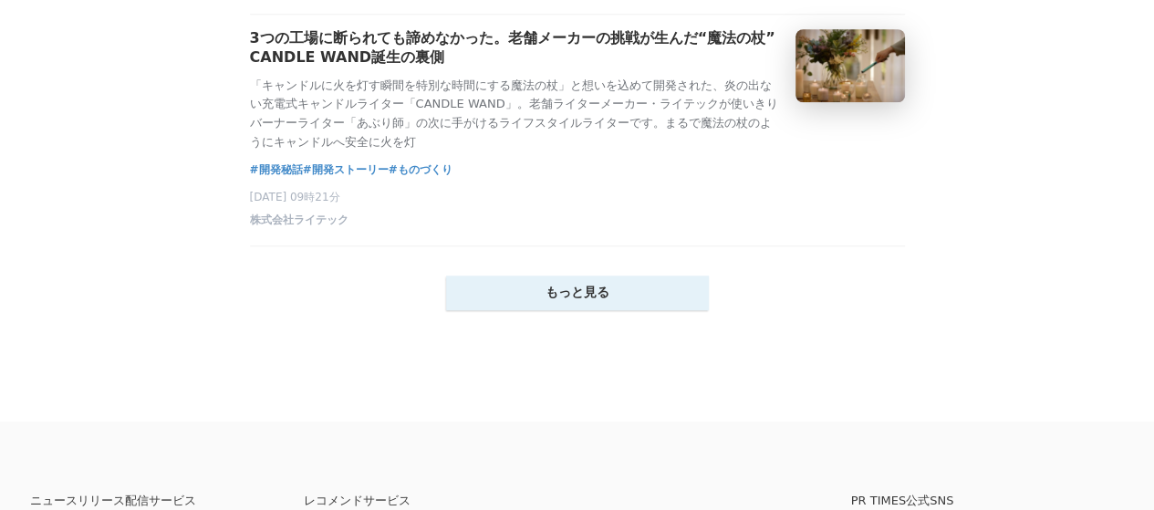  Describe the element at coordinates (276, 170) in the screenshot. I see `span: #開発秘話` at that location.